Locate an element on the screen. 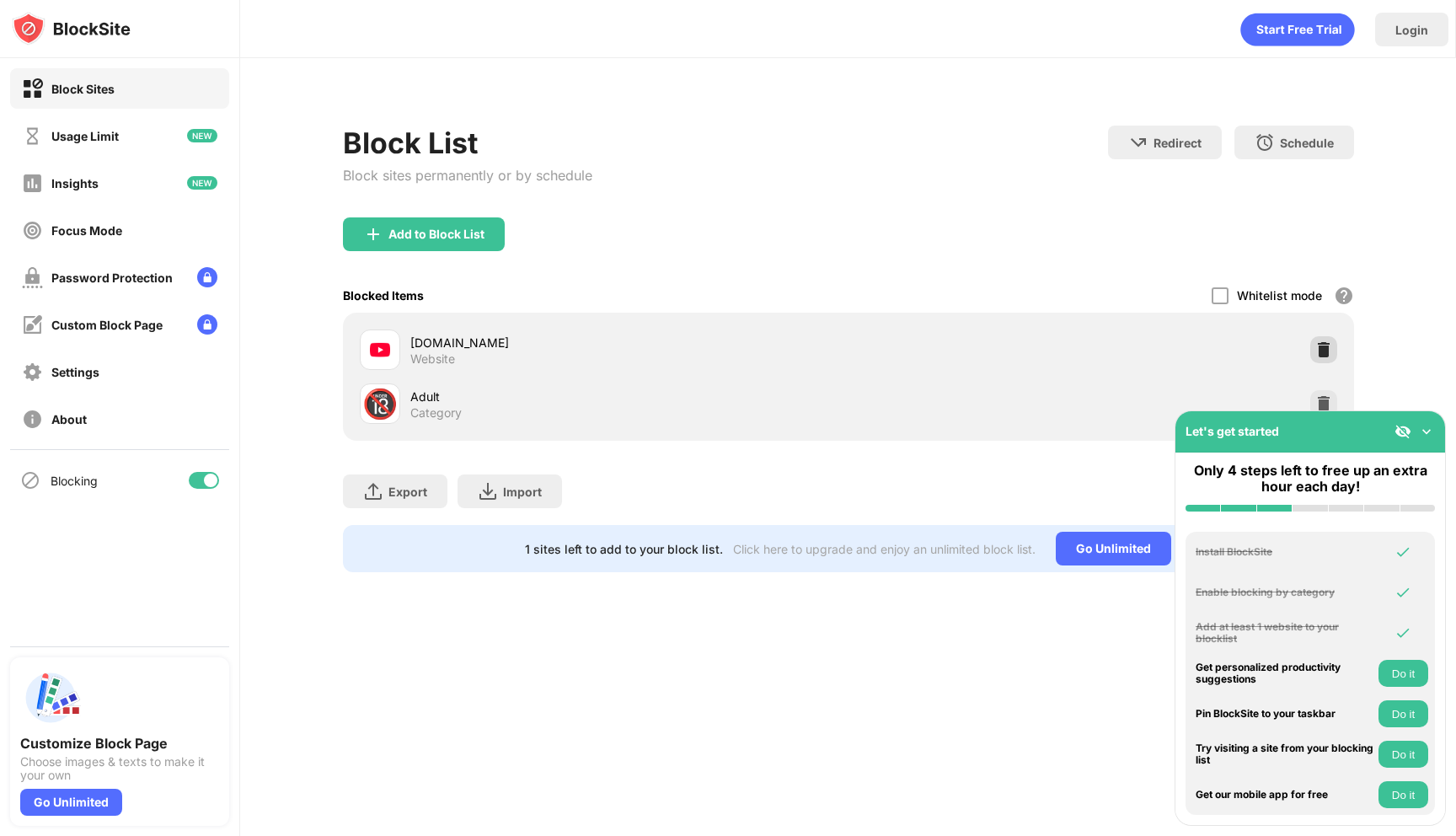 The width and height of the screenshot is (1456, 836). div: Enable blocking by category is located at coordinates (1285, 592).